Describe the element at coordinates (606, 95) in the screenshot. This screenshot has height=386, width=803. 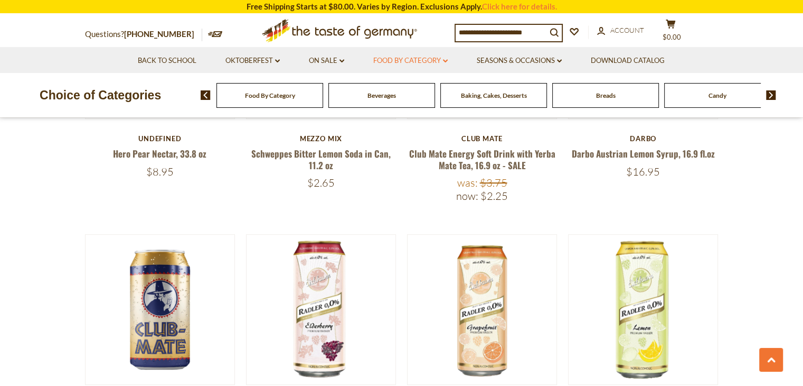
I see `span: Breads` at that location.